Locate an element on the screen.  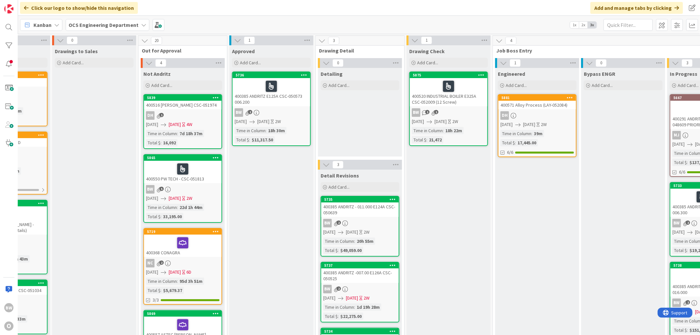
div: 20h 55m is located at coordinates (365, 241).